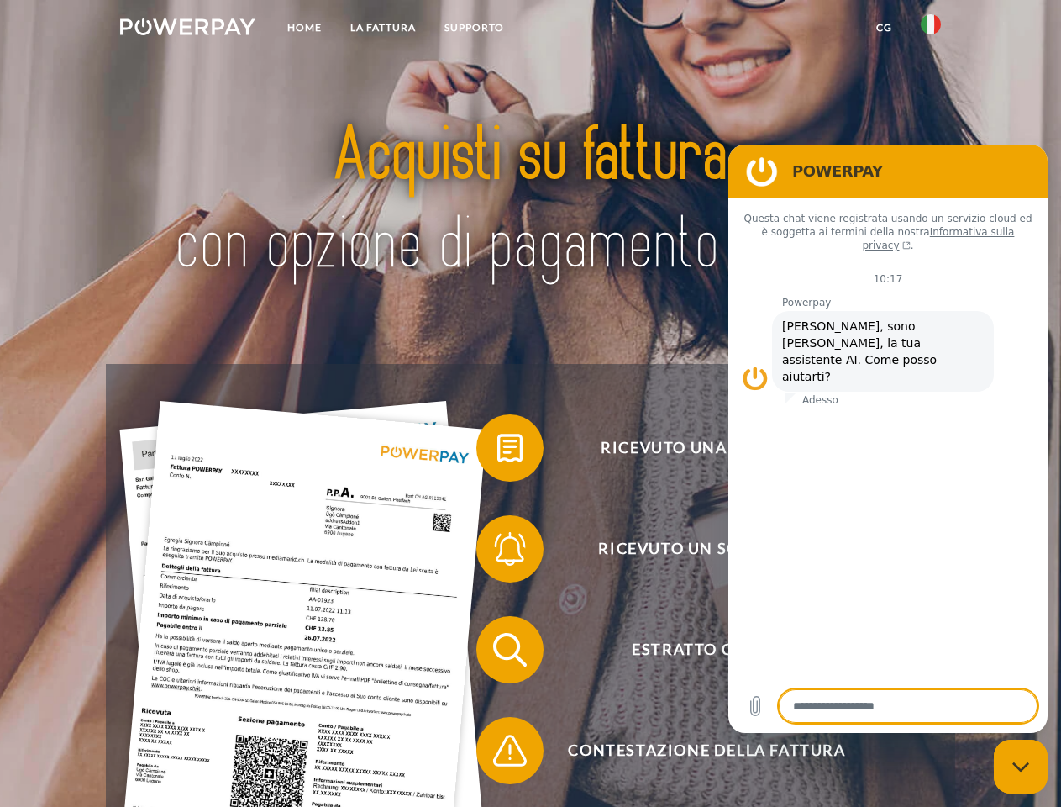 The width and height of the screenshot is (1061, 807). What do you see at coordinates (510, 448) in the screenshot?
I see `img: qb_bill.svg` at bounding box center [510, 448].